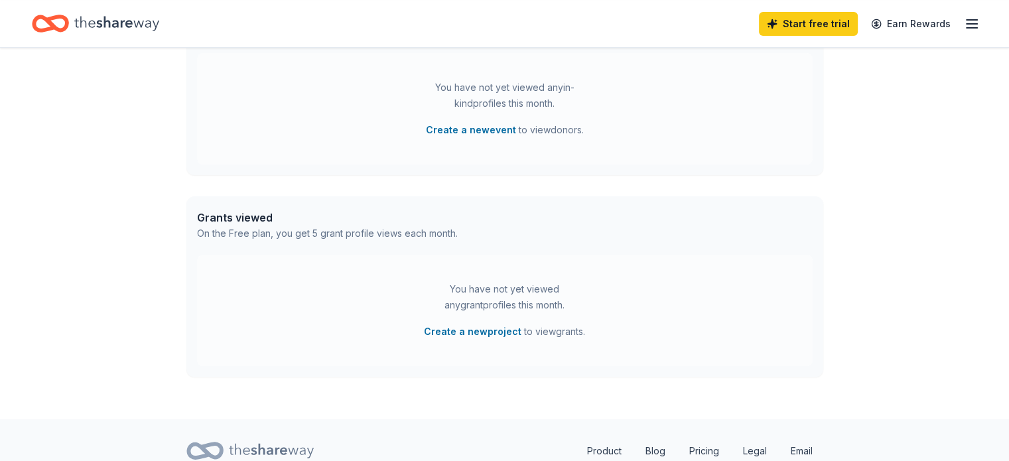 This screenshot has height=461, width=1009. I want to click on span: to view donors ., so click(505, 130).